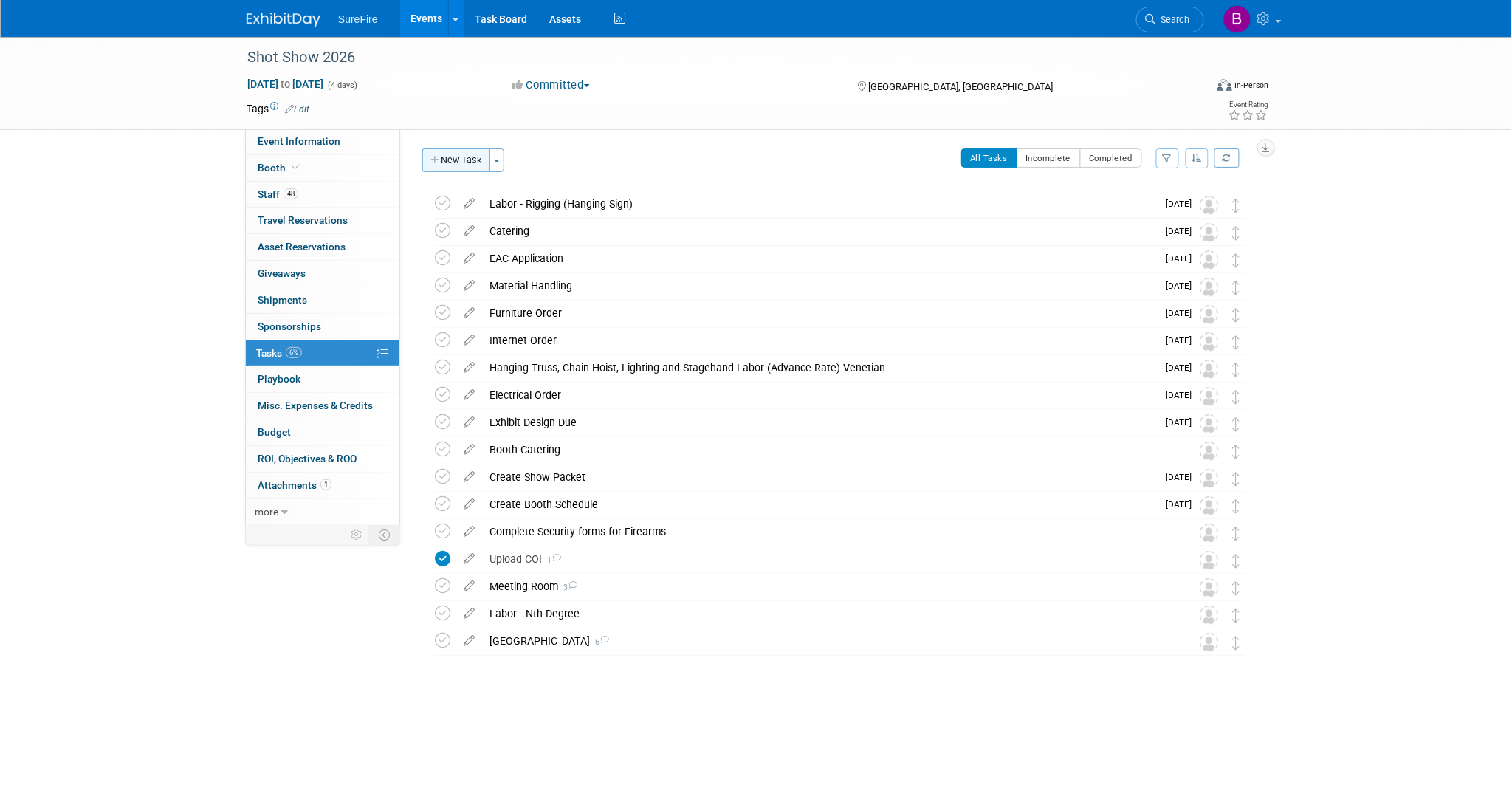 The image size is (1512, 799). Describe the element at coordinates (323, 273) in the screenshot. I see `a: Giveaways` at that location.